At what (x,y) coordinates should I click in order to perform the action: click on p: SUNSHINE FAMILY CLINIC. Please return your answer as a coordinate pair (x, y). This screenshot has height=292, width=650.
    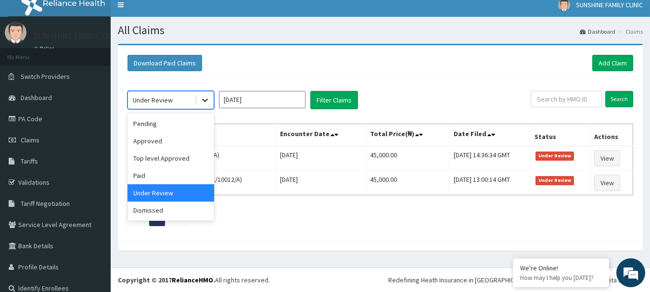
    Looking at the image, I should click on (80, 36).